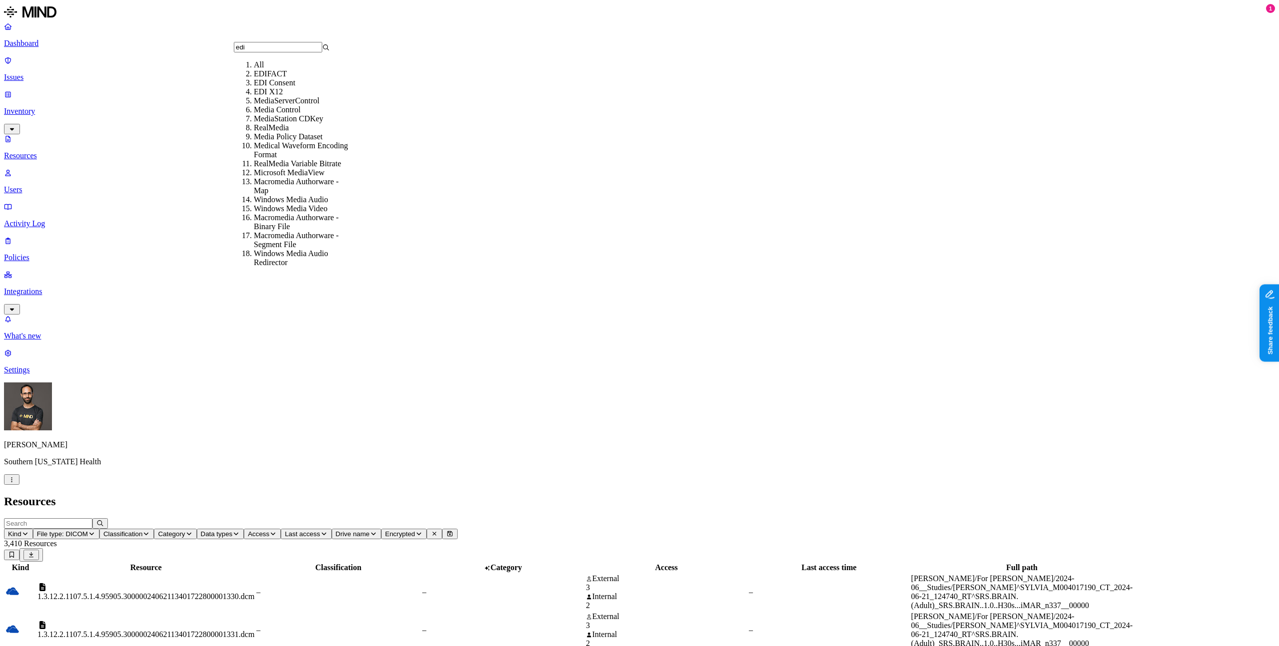  What do you see at coordinates (302, 137) in the screenshot?
I see `div: Media Policy Dataset` at bounding box center [302, 137].